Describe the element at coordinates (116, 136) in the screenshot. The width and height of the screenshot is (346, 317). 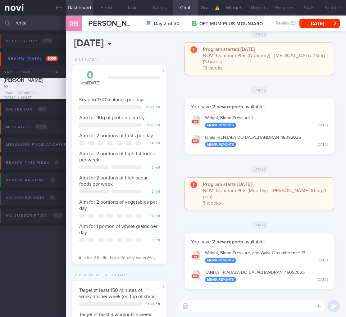
I see `span: Aim for 2 portions of fruits per day` at that location.